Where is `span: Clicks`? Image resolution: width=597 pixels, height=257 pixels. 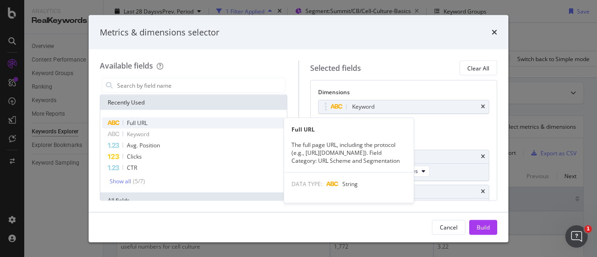
span: Clicks is located at coordinates (134, 156).